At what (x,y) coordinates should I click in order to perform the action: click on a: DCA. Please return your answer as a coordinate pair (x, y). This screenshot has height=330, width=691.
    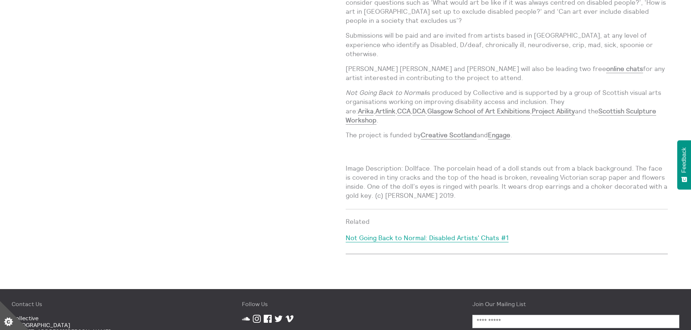
    Looking at the image, I should click on (419, 111).